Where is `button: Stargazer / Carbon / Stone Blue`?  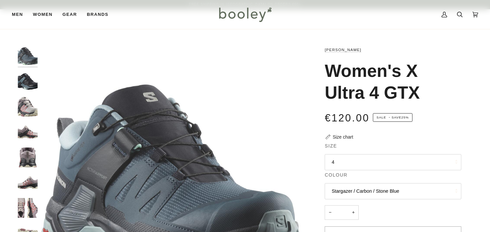 button: Stargazer / Carbon / Stone Blue is located at coordinates (393, 191).